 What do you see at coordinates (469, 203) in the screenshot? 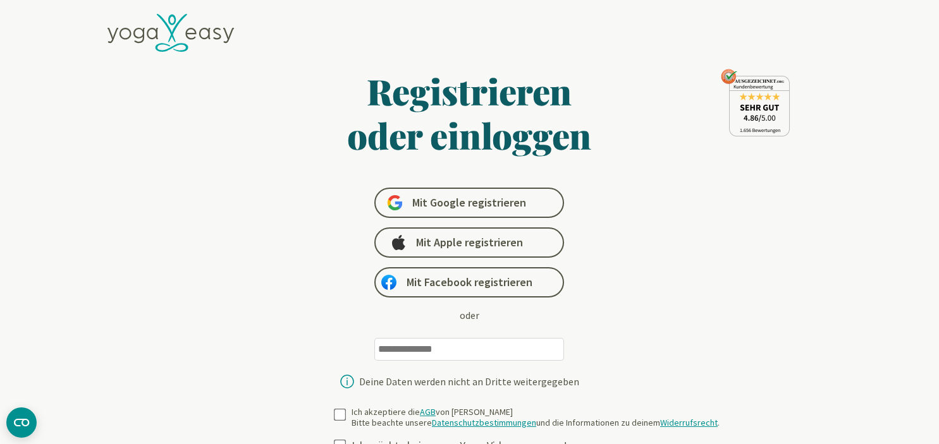
I see `a: Mit Google registrieren` at bounding box center [469, 203].